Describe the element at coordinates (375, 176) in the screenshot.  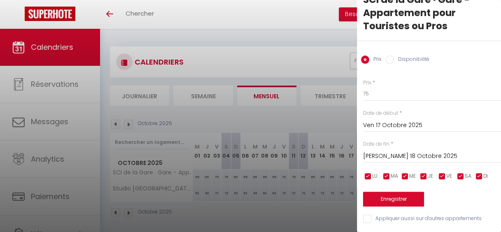
I see `span: LU` at that location.